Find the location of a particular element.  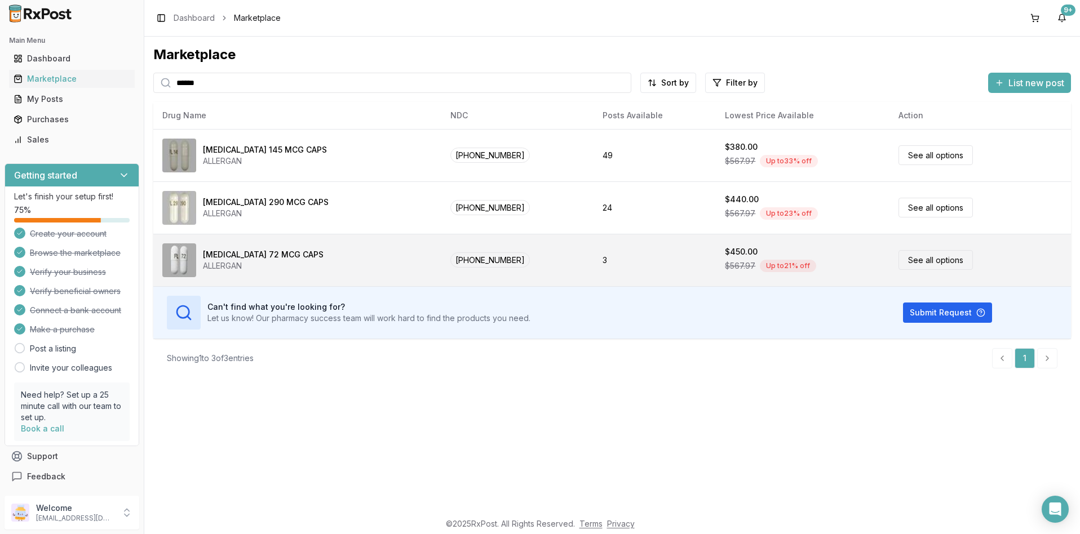

h3: Can't find what you're looking for? is located at coordinates (369, 307).